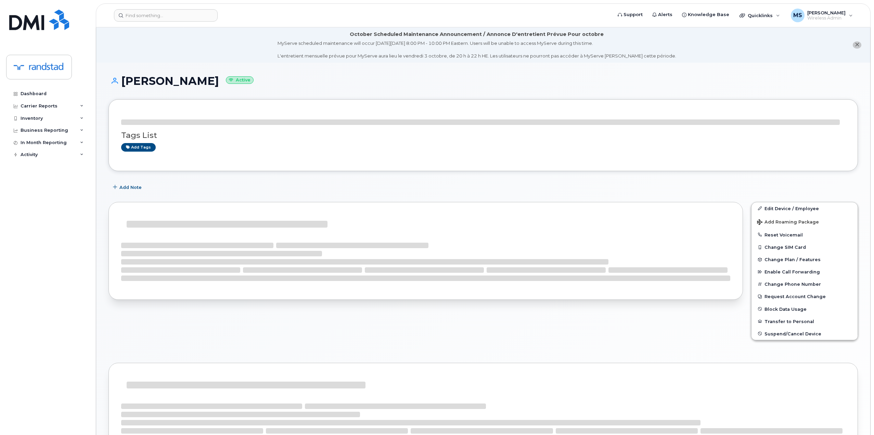 The height and width of the screenshot is (435, 874). What do you see at coordinates (477, 34) in the screenshot?
I see `div: October Scheduled Maintenance Announcement / Annonce D'entretient Prévue Pour octobre` at bounding box center [477, 34].